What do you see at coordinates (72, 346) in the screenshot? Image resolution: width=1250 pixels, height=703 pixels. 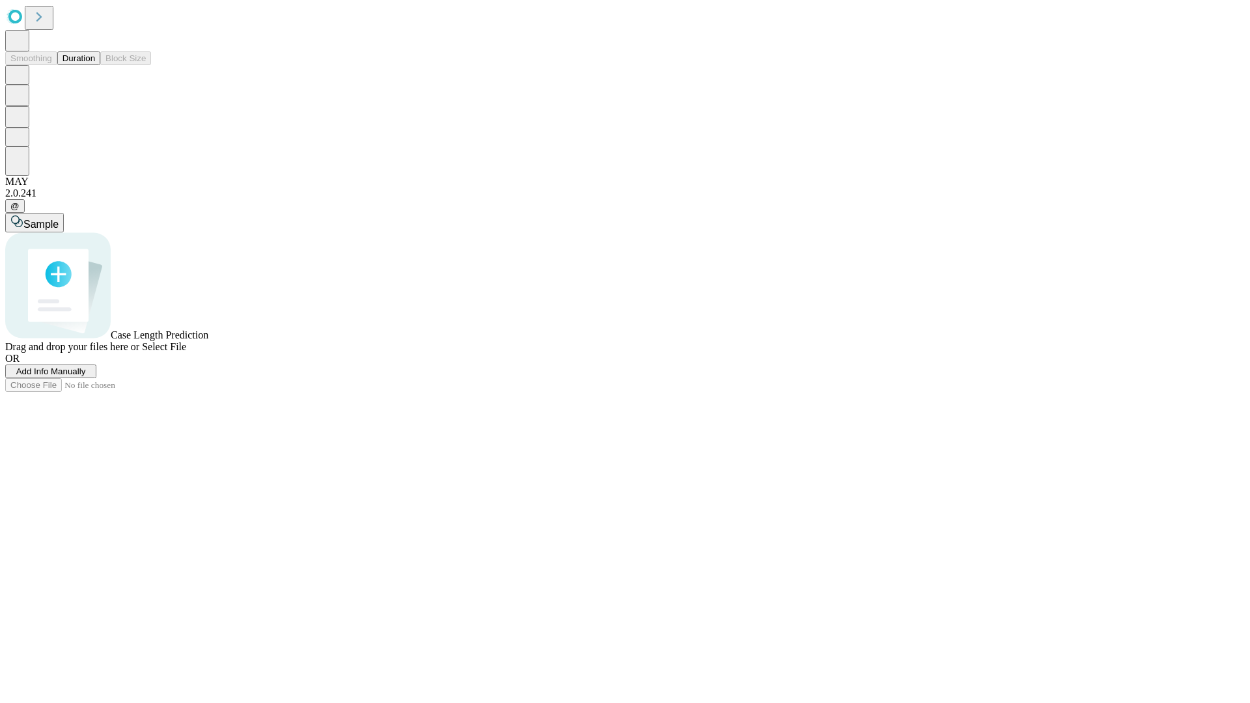 I see `span: Drag and drop your files here or` at bounding box center [72, 346].